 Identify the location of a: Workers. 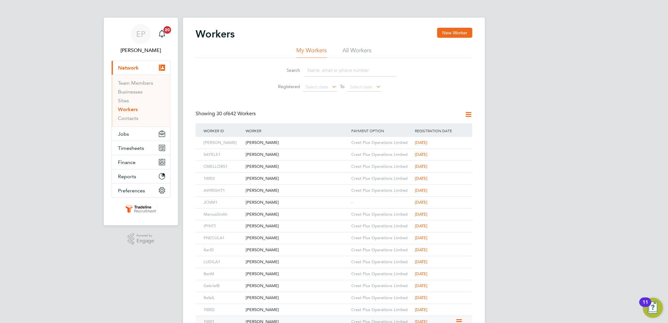
(128, 109).